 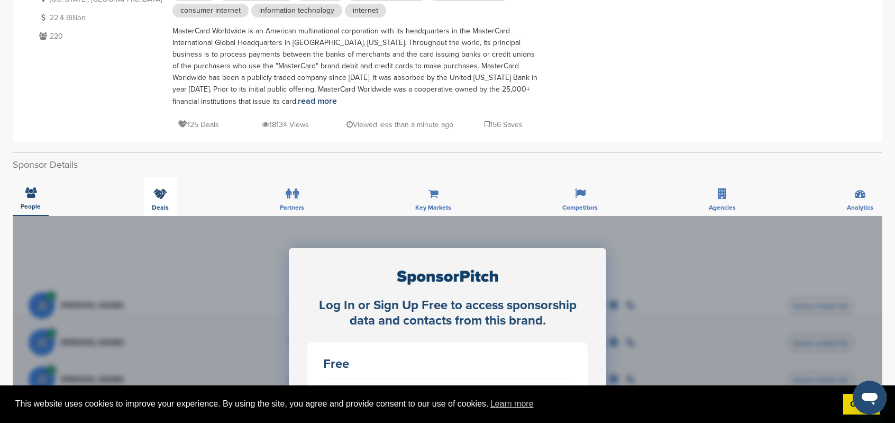 I want to click on a: learn more about cookies, so click(x=512, y=404).